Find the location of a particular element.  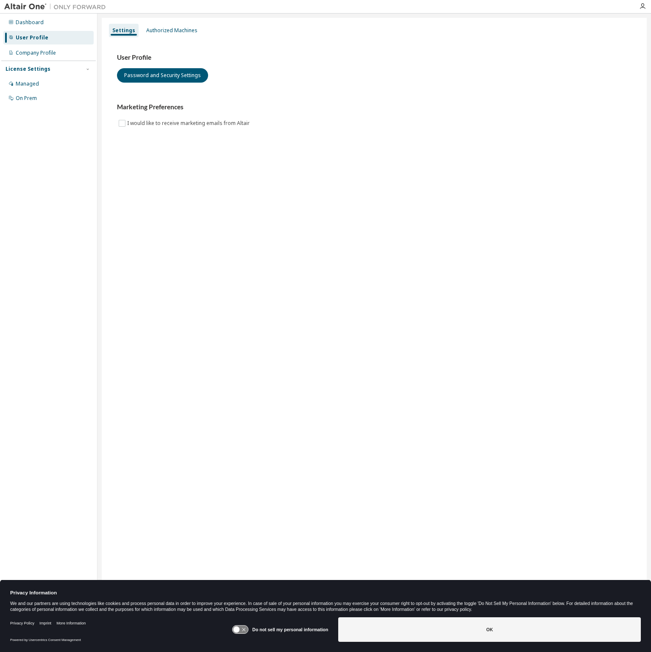

label: I would like to receive marketing emails from Altair is located at coordinates (189, 123).